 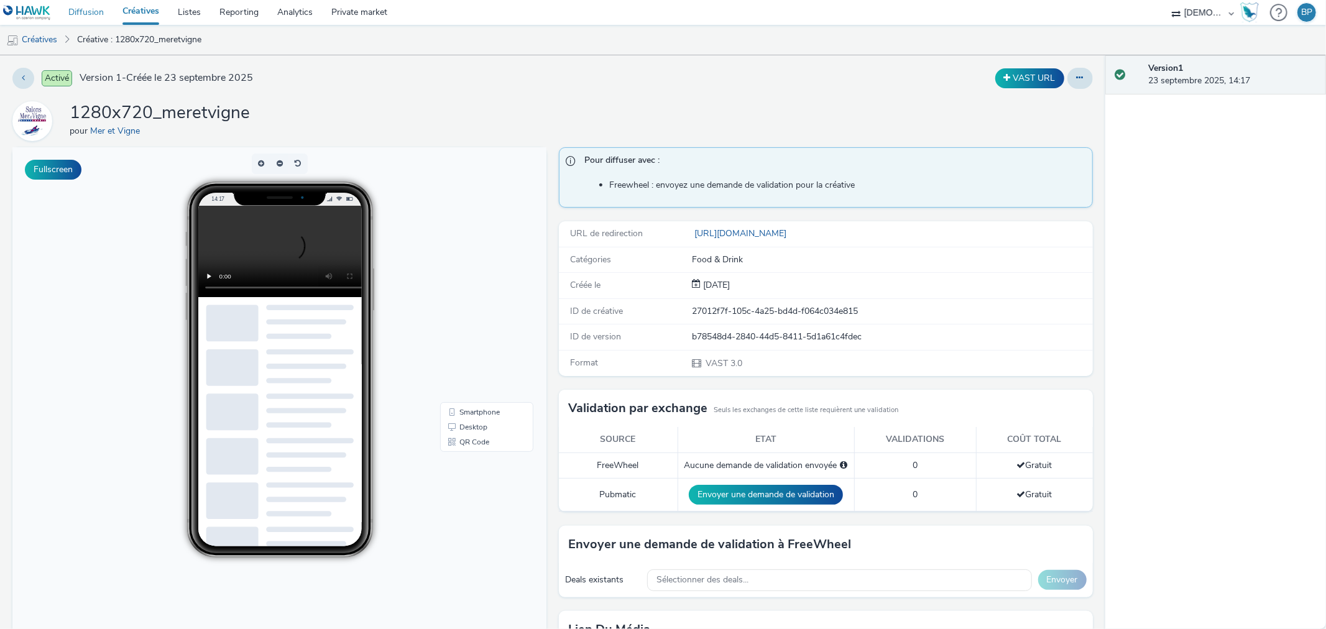 What do you see at coordinates (27, 12) in the screenshot?
I see `img: undefined Logo` at bounding box center [27, 12].